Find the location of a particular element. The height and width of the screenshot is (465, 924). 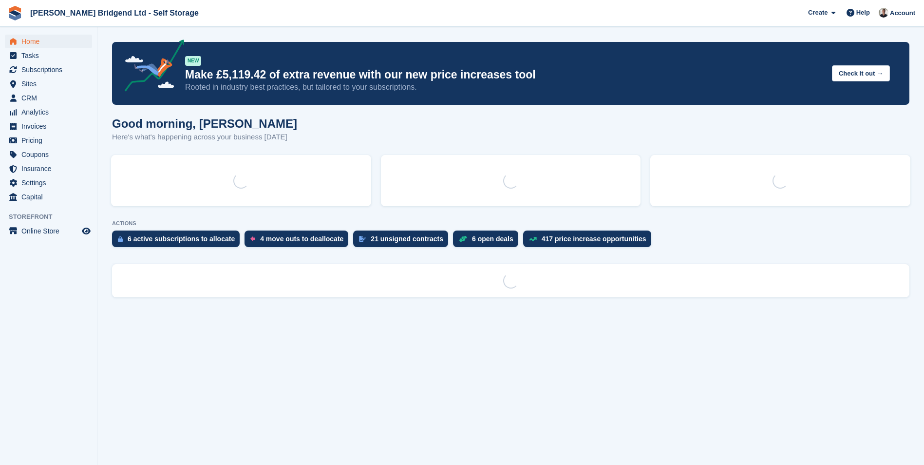

p: Make £5,119.42 of extra revenue with our new price increases tool is located at coordinates (505, 75).